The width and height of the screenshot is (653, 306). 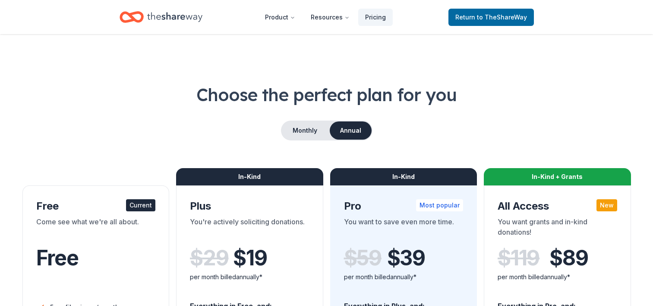 I want to click on div: All Access, so click(x=557, y=206).